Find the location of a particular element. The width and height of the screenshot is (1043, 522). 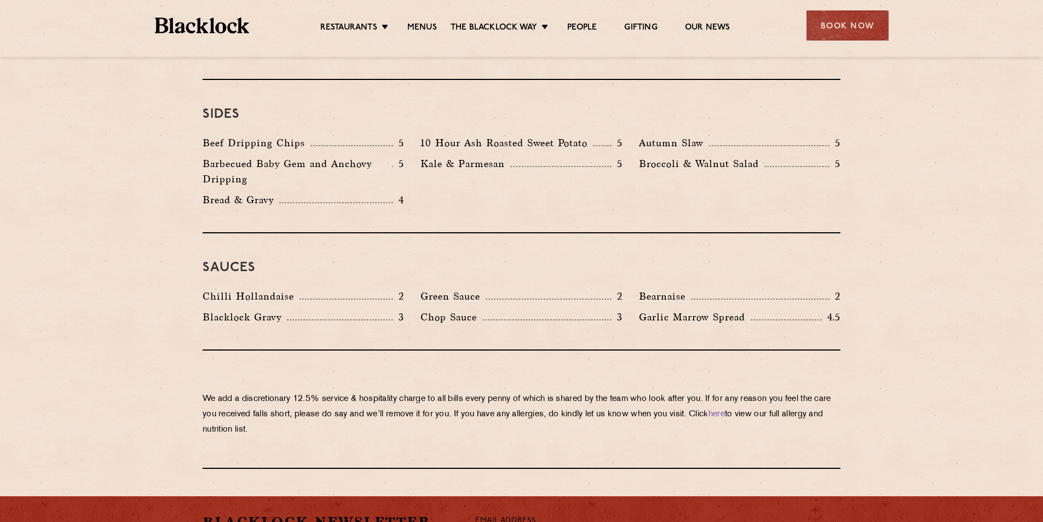

a: Menus is located at coordinates (422, 28).